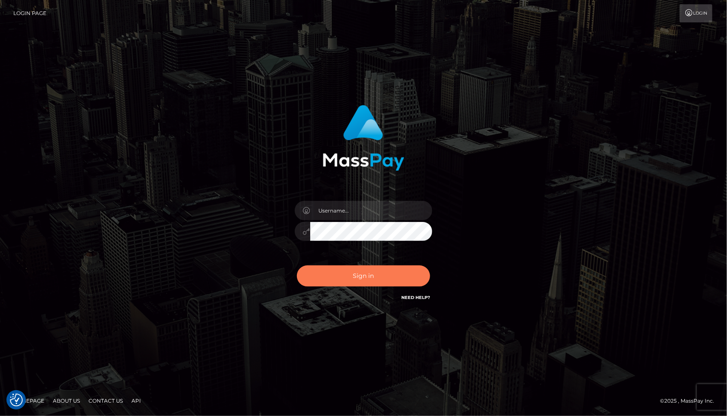 Image resolution: width=727 pixels, height=416 pixels. I want to click on div: © 2025 , MassPay Inc., so click(690, 401).